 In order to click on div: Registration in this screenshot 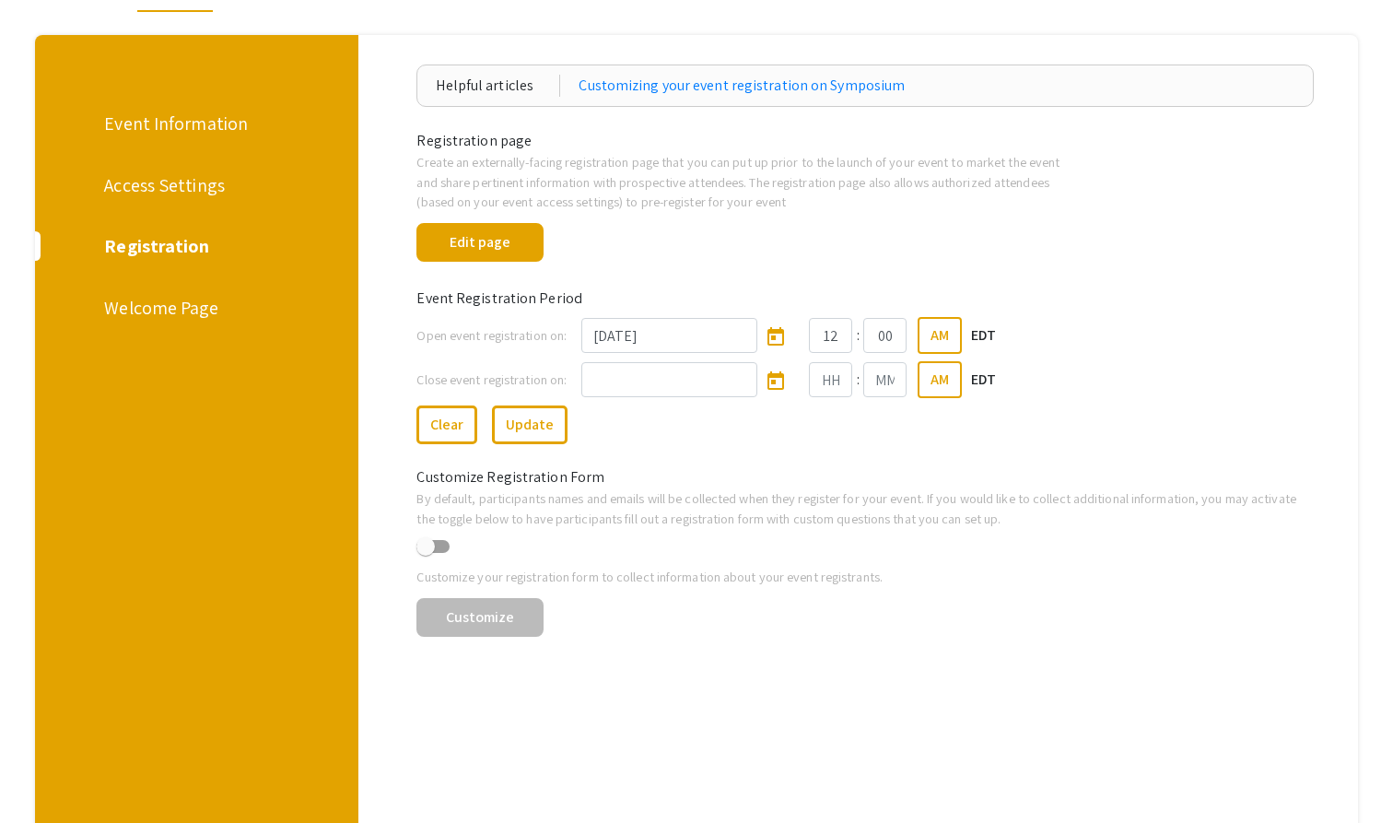, I will do `click(193, 246)`.